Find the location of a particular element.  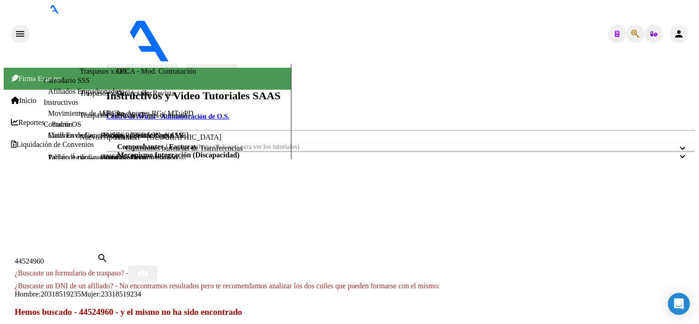

span: Liquidación de Convenios is located at coordinates (52, 145).